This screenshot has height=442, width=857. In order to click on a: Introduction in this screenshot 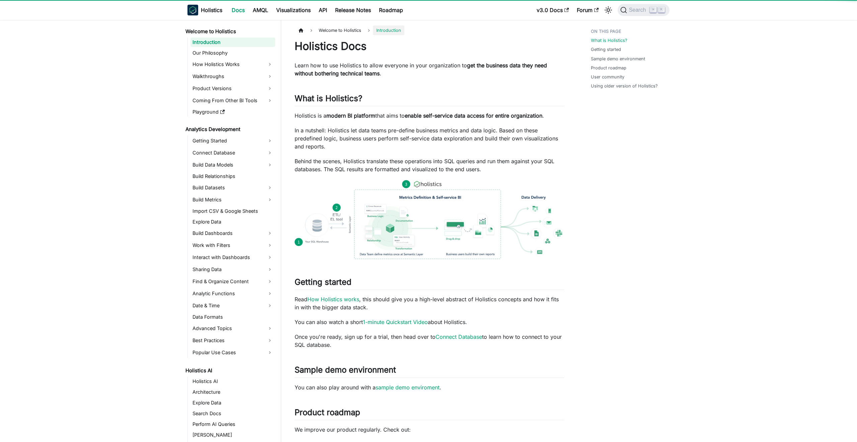, I will do `click(233, 42)`.